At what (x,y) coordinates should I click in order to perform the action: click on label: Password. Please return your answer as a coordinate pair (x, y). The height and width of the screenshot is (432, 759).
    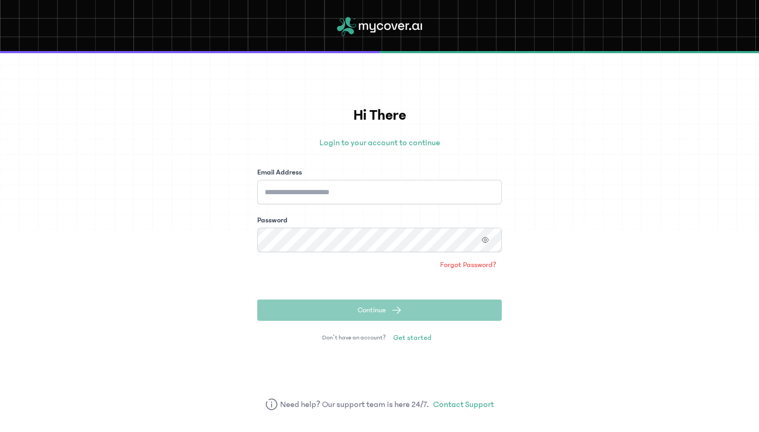
    Looking at the image, I should click on (272, 220).